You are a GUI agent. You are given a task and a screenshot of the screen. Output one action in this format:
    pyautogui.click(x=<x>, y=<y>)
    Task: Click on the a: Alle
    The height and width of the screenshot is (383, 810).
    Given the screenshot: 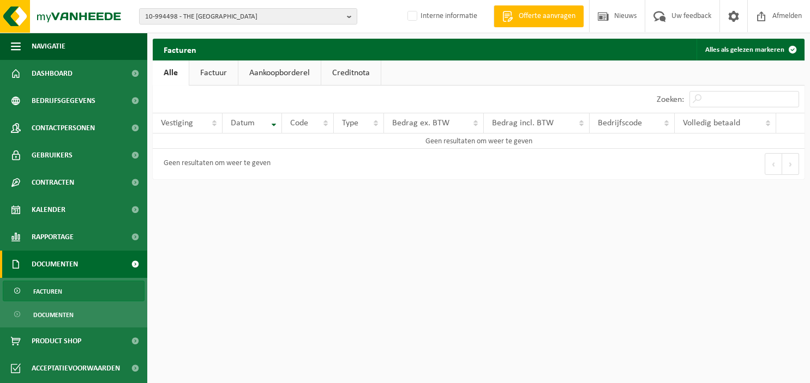 What is the action you would take?
    pyautogui.click(x=171, y=73)
    